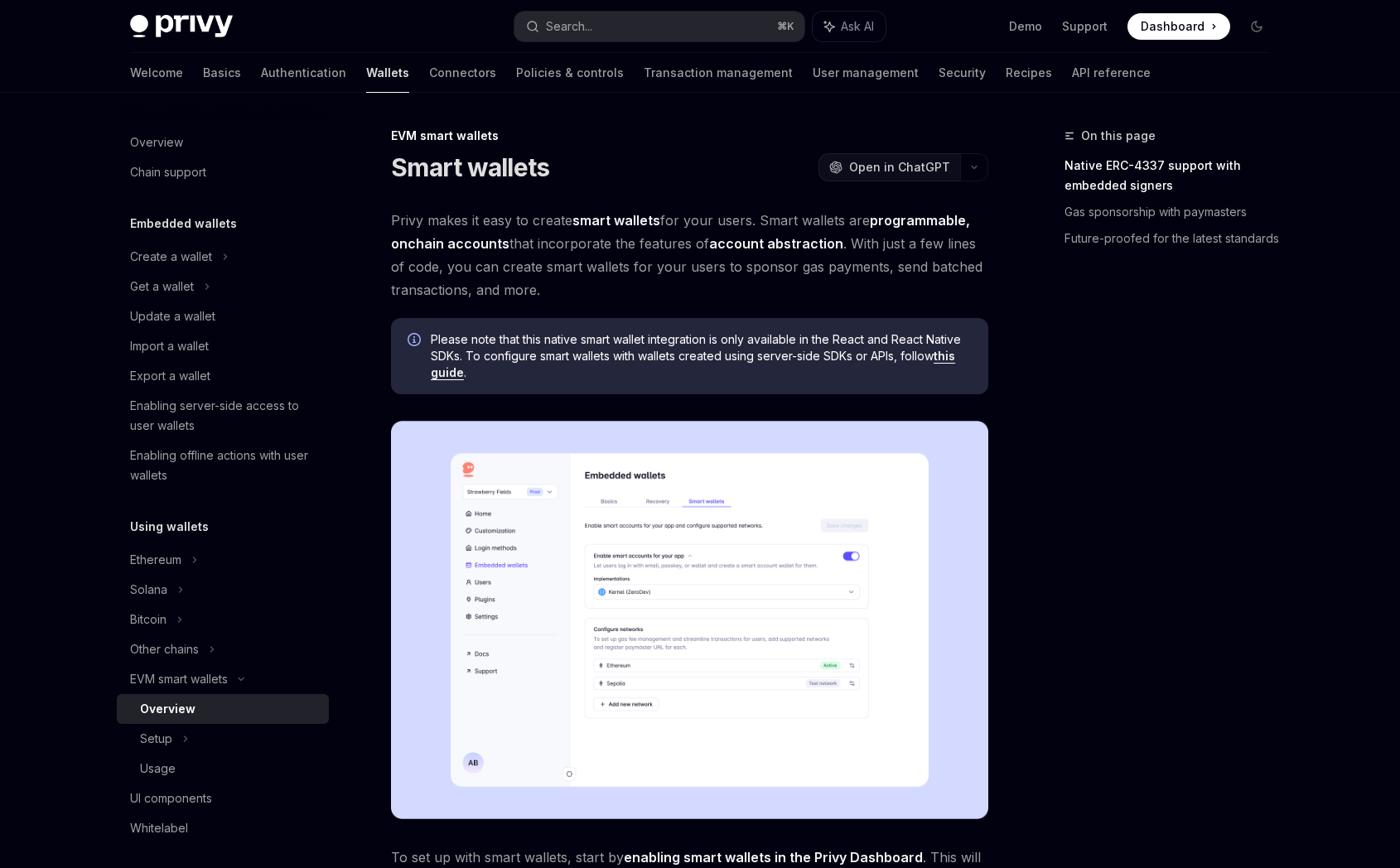 The image size is (1400, 868). Describe the element at coordinates (223, 828) in the screenshot. I see `a: Whitelabel` at that location.